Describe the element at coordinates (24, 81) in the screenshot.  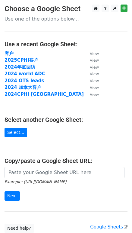
I see `a: 2024 OTS leads` at that location.